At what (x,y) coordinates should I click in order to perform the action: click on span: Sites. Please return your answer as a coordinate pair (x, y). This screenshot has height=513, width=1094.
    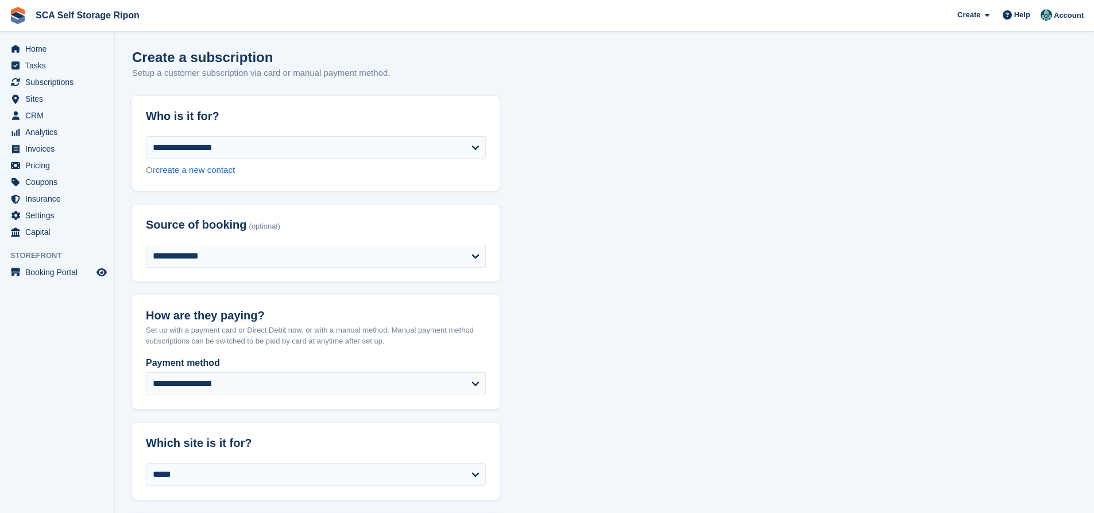
    Looking at the image, I should click on (60, 99).